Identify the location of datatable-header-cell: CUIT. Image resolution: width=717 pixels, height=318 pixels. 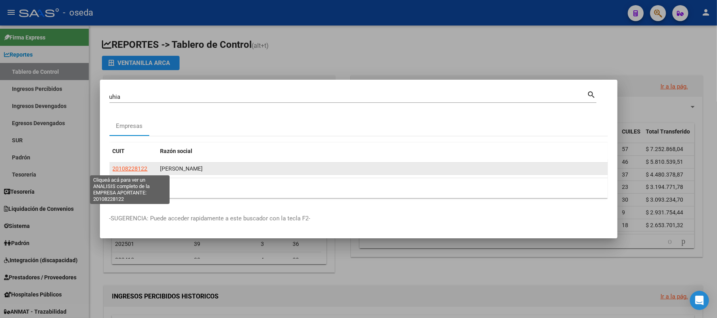
(133, 151).